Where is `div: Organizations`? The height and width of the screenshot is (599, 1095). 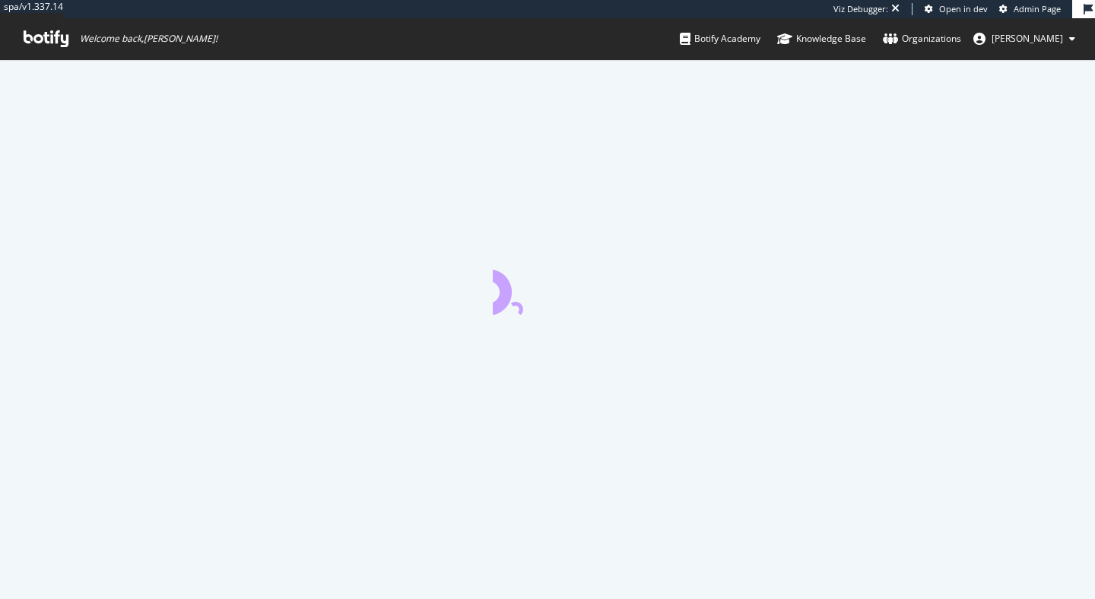
div: Organizations is located at coordinates (922, 39).